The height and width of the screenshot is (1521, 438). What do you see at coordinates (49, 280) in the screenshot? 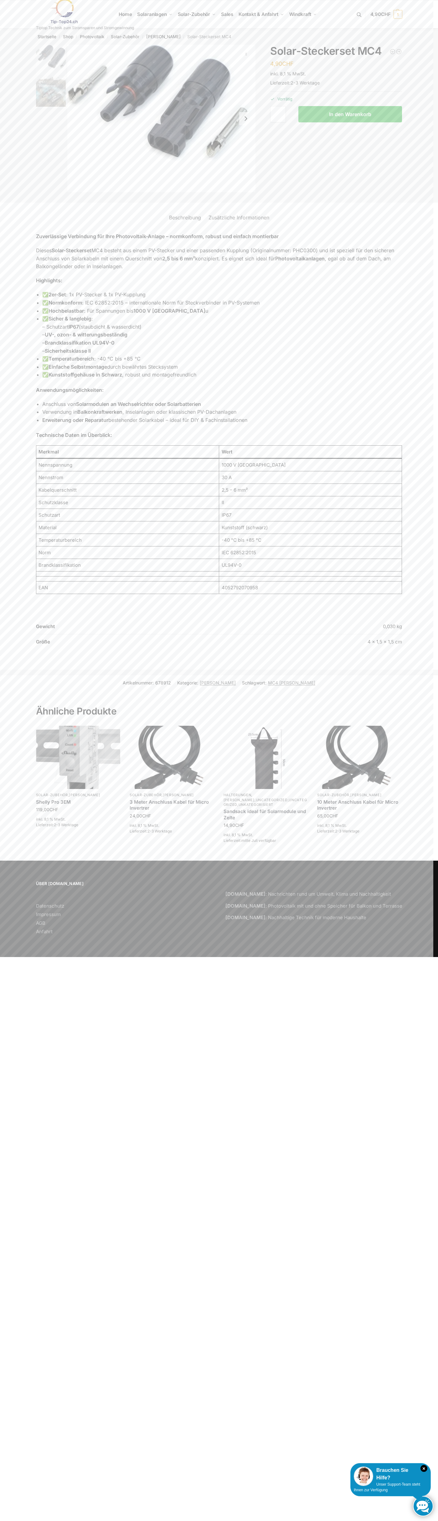
I see `strong: Highlights:` at bounding box center [49, 280].